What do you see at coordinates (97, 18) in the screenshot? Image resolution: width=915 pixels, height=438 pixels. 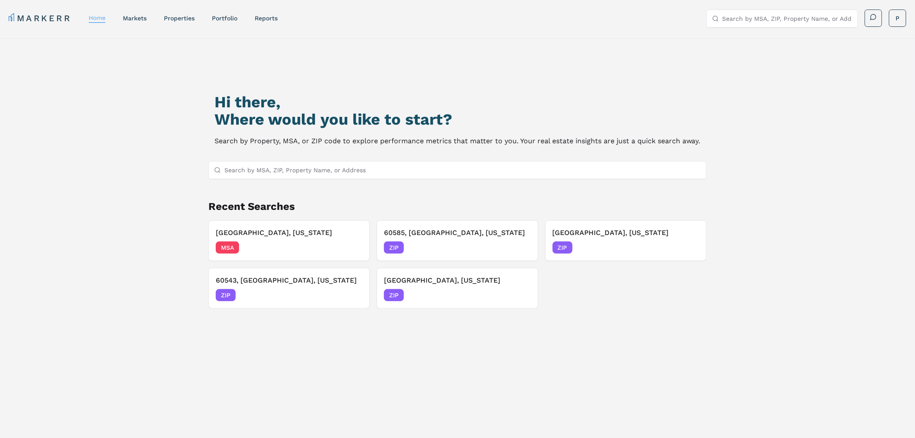 I see `a: home` at bounding box center [97, 18].